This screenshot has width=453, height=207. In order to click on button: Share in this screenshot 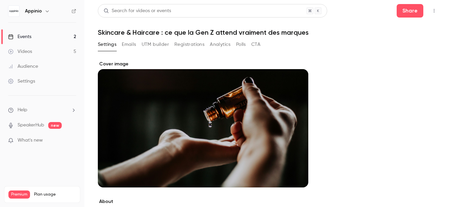, I will do `click(410, 11)`.